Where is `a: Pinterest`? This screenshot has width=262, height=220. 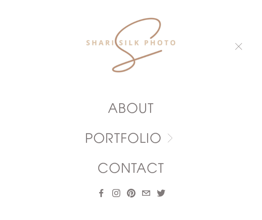
a: Pinterest is located at coordinates (131, 193).